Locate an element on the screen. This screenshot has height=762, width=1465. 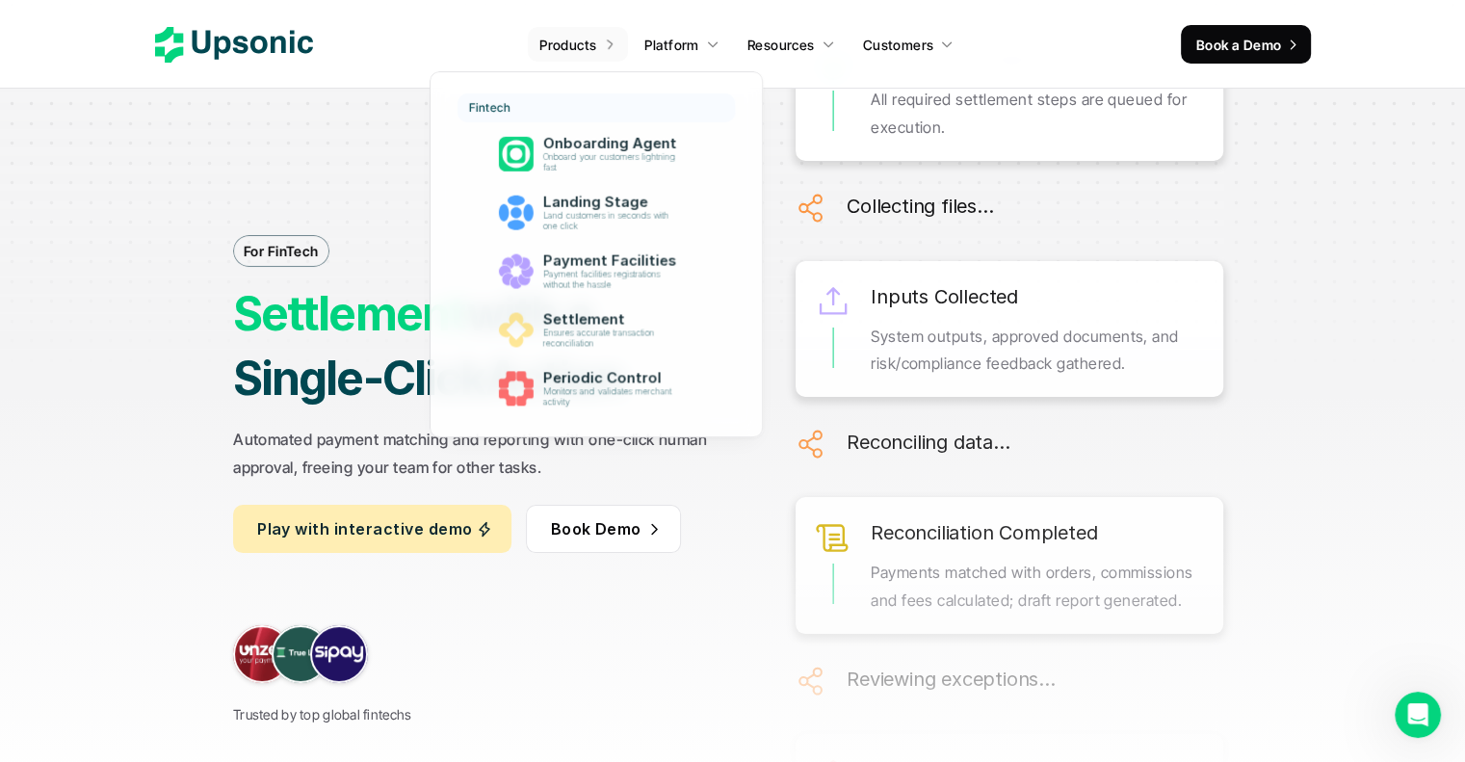
p: Onboard your customers lightning fast is located at coordinates (612, 163).